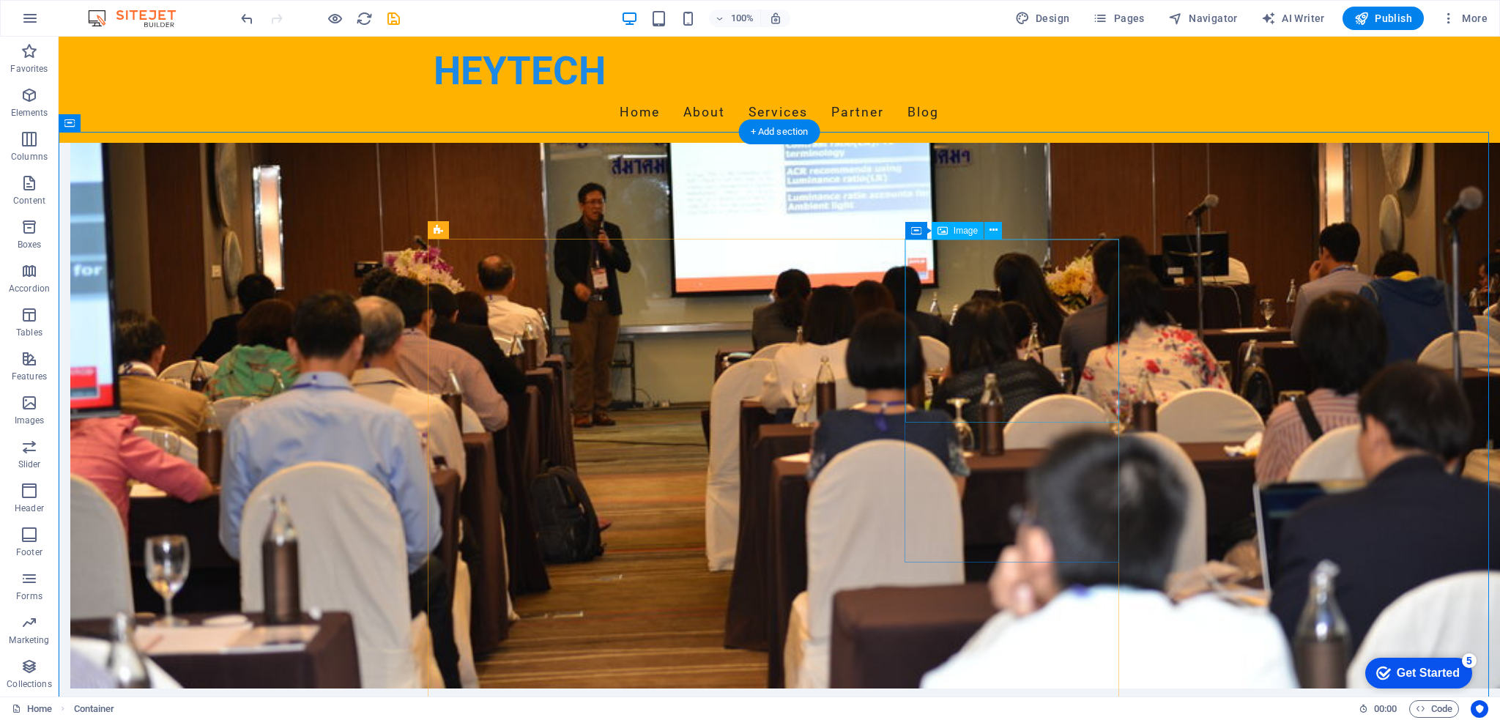 This screenshot has height=720, width=1500. Describe the element at coordinates (94, 709) in the screenshot. I see `nav: breadcrumb` at that location.